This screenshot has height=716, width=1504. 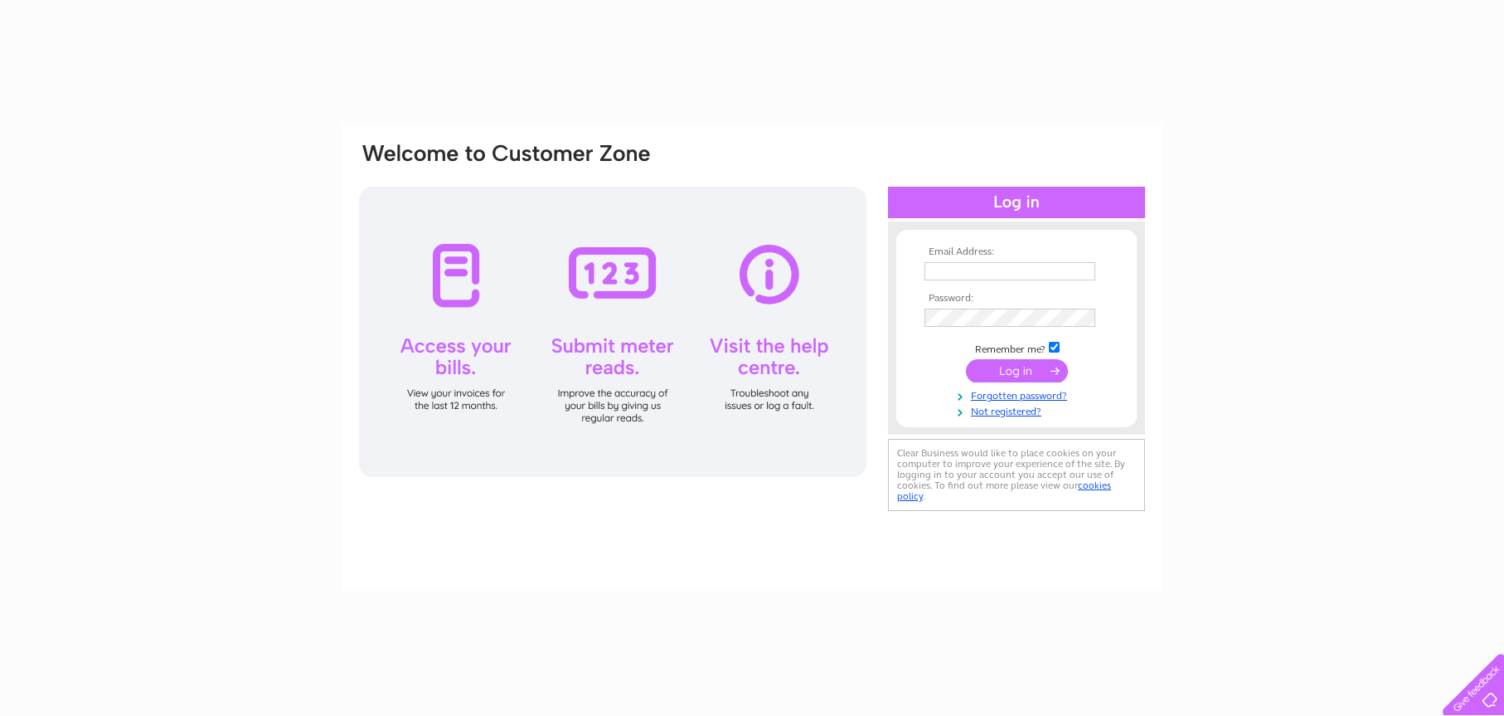 What do you see at coordinates (1018, 394) in the screenshot?
I see `a: Forgotten password?` at bounding box center [1018, 394].